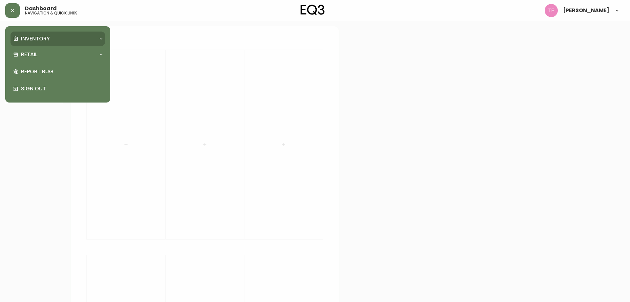  What do you see at coordinates (58, 72) in the screenshot?
I see `div: Report Bug` at bounding box center [58, 72].